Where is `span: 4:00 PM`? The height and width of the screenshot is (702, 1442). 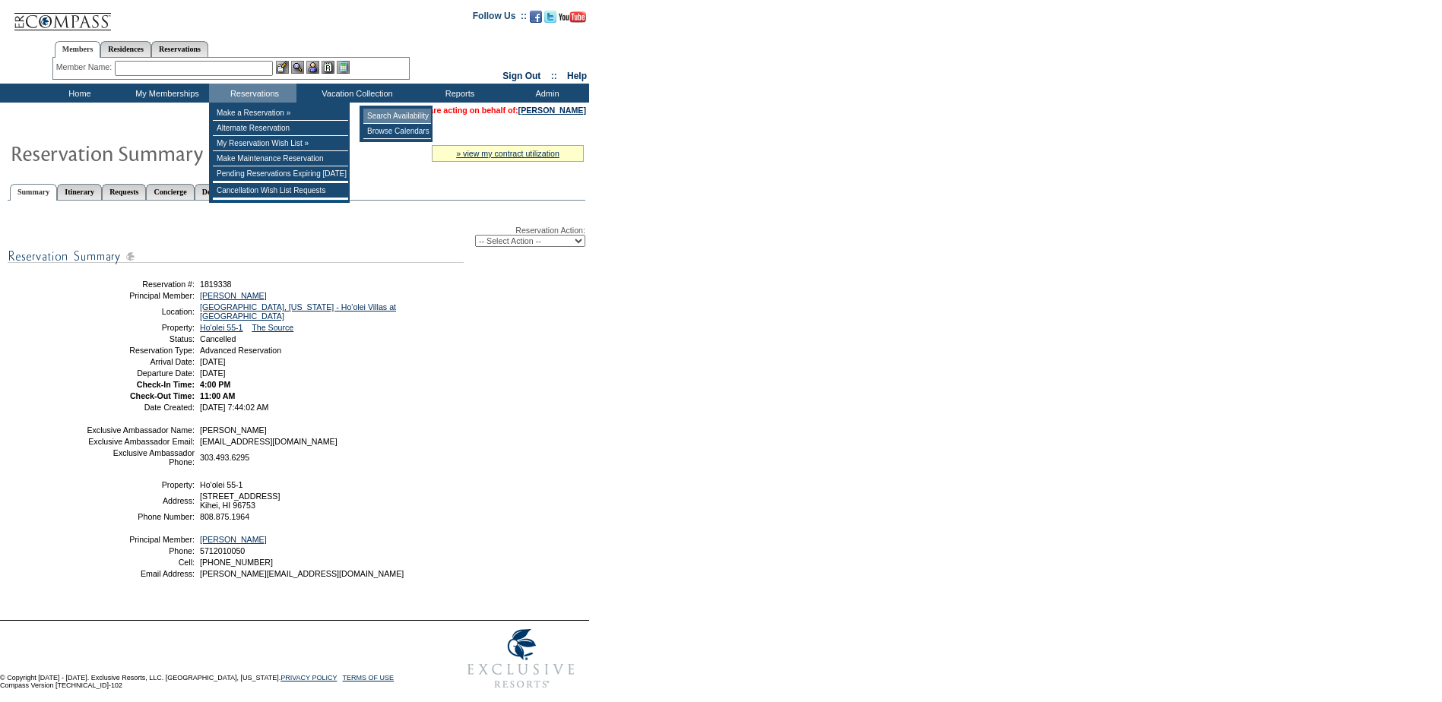
span: 4:00 PM is located at coordinates (215, 385).